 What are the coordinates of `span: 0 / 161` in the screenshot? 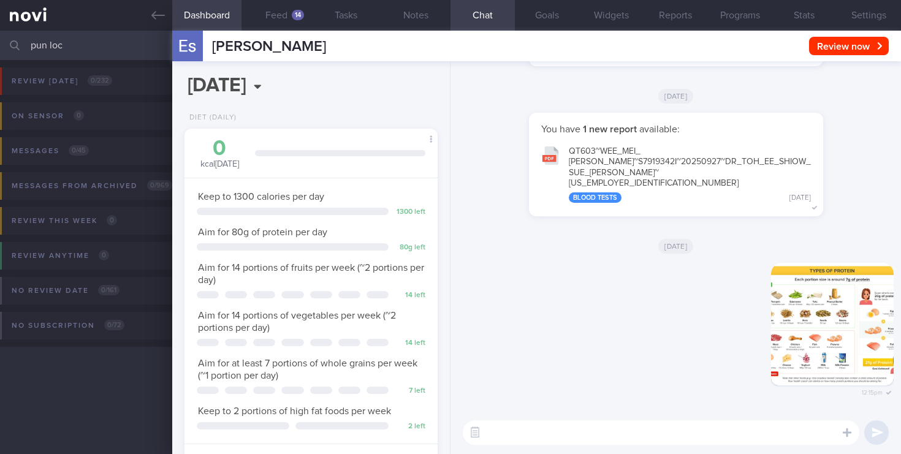 It's located at (108, 290).